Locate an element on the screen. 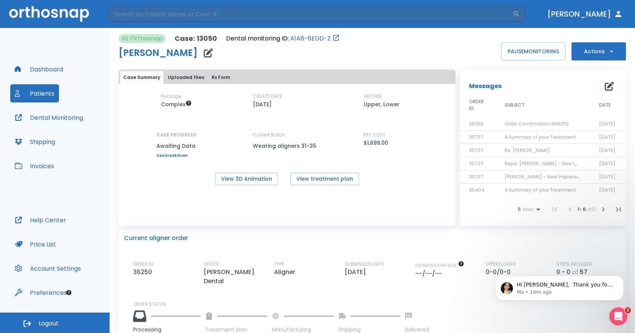 The width and height of the screenshot is (635, 333). a: Dental Monitoring is located at coordinates (49, 118).